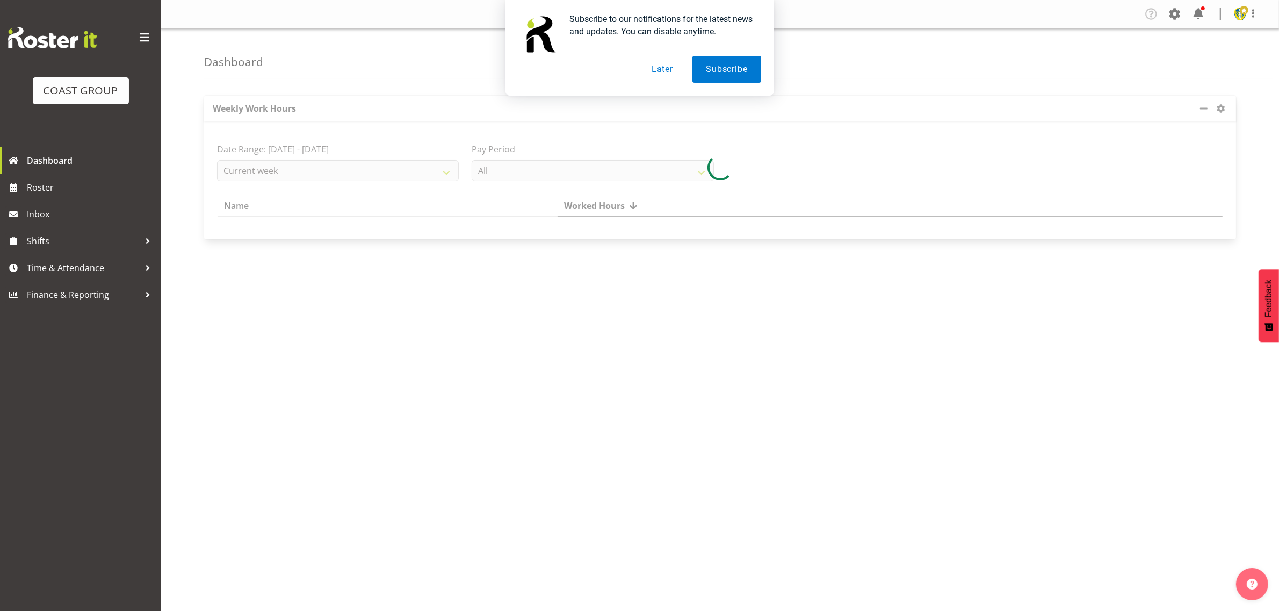  Describe the element at coordinates (83, 241) in the screenshot. I see `span: Shifts` at that location.